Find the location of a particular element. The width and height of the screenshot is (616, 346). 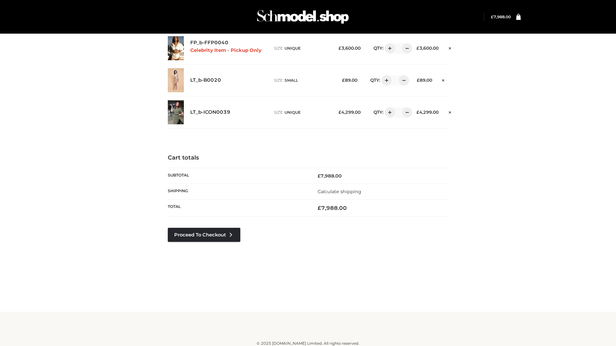

th: Total is located at coordinates (238, 208).